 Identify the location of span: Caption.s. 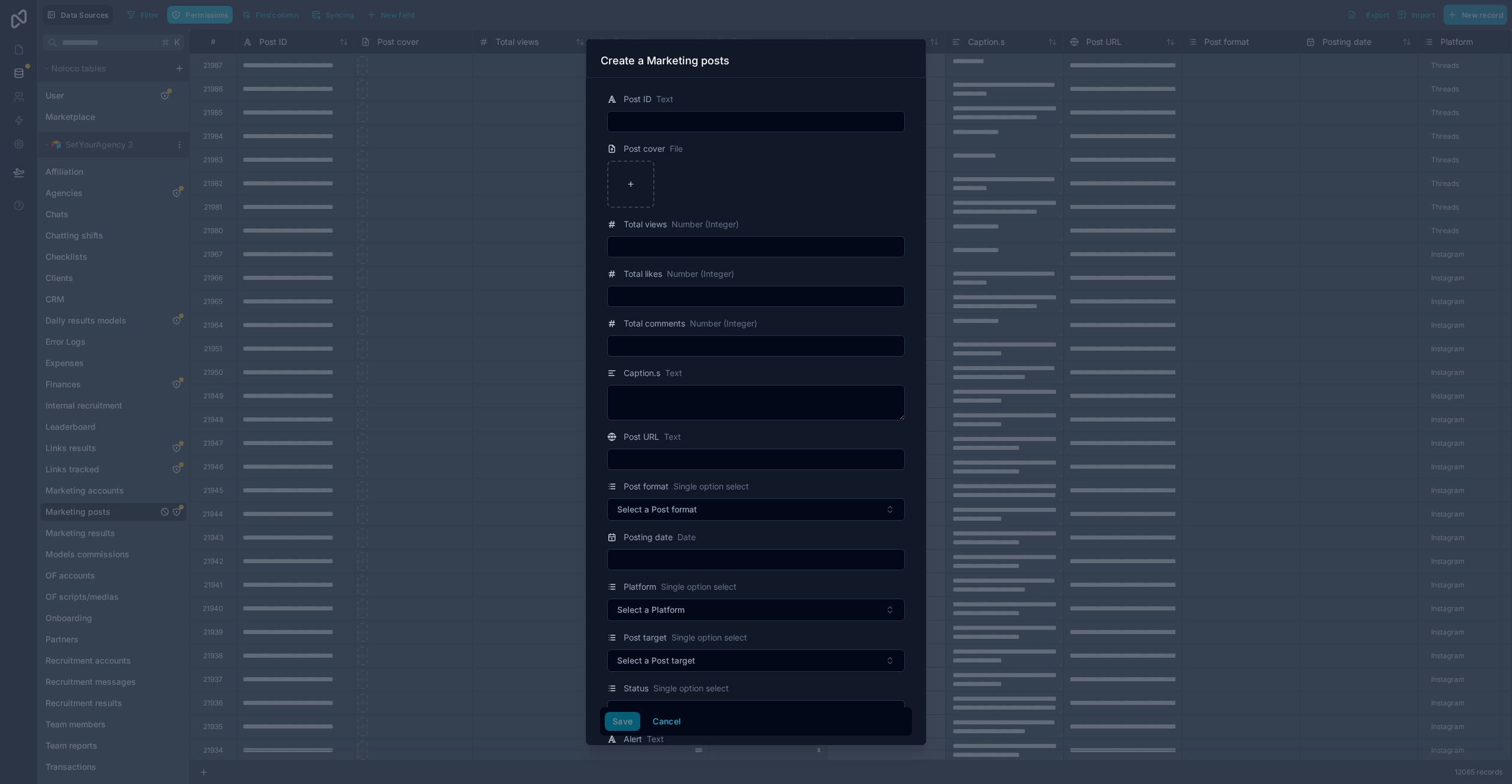
(642, 373).